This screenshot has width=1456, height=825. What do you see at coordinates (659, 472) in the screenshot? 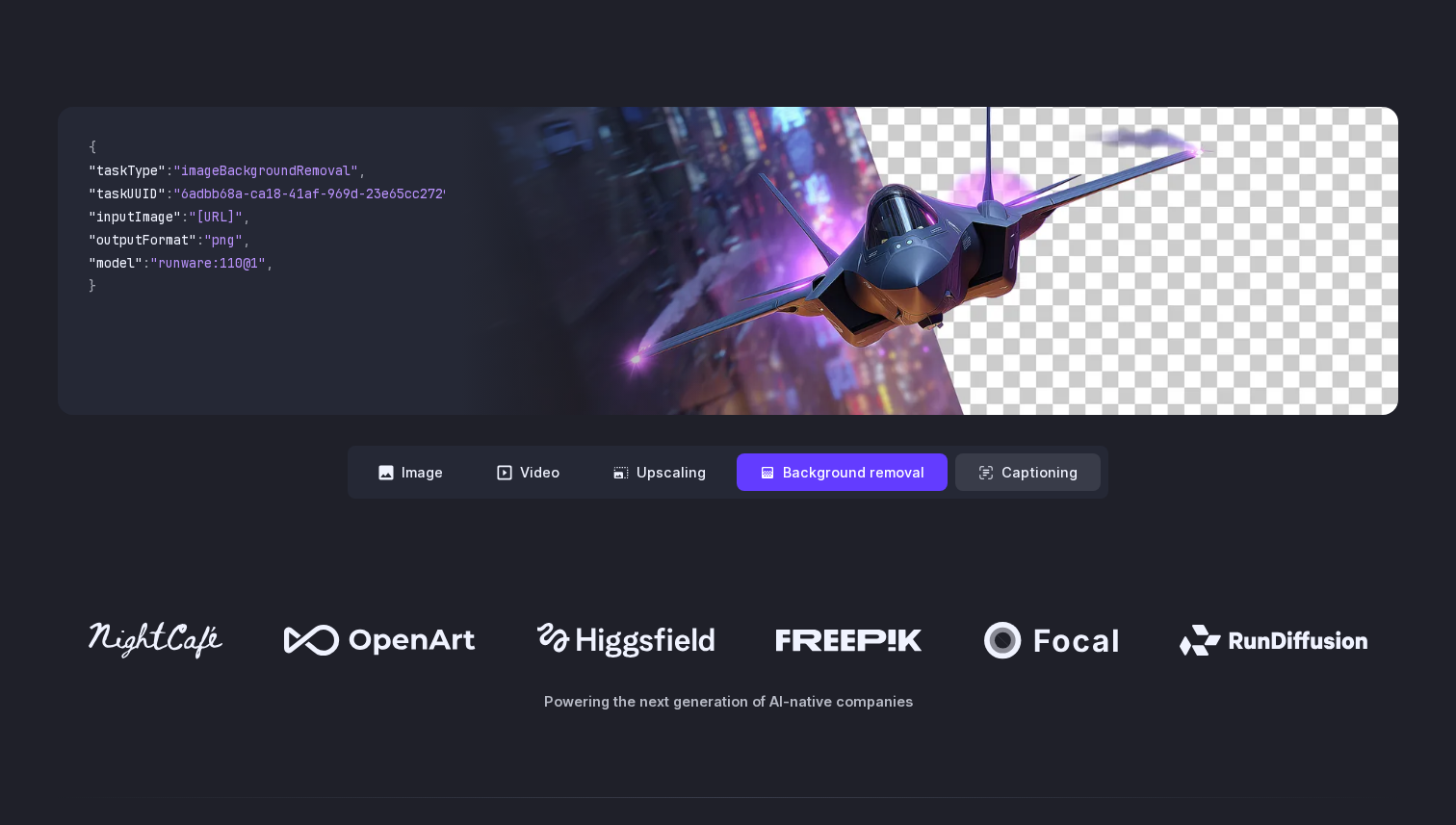
I see `button: Upscaling` at bounding box center [659, 472].